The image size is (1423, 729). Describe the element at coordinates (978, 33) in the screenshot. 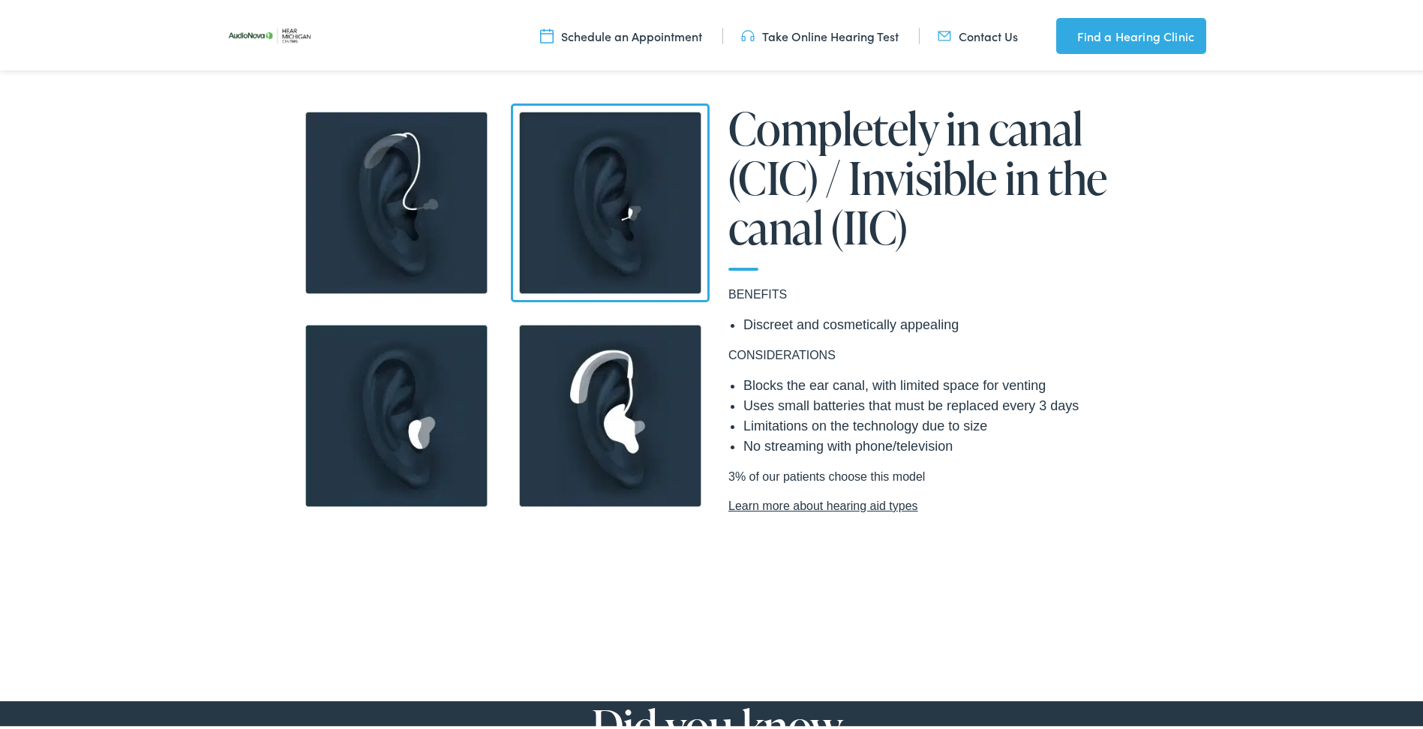

I see `a: Contact Us` at that location.